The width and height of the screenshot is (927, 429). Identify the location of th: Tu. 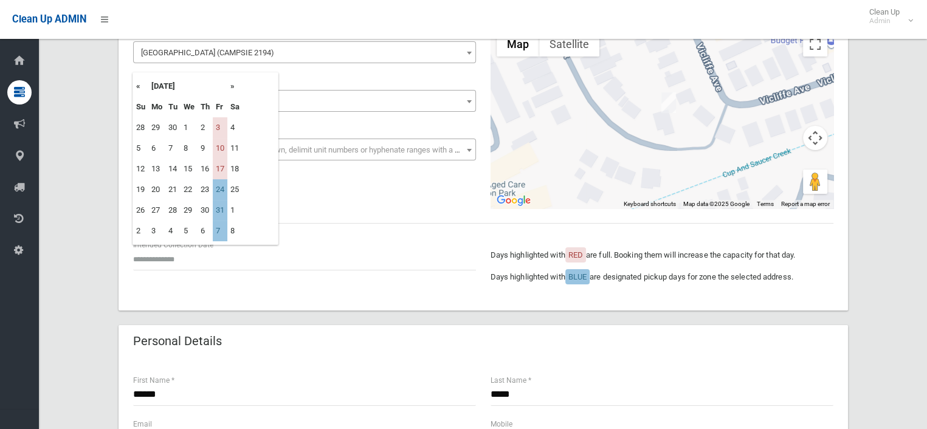
(173, 107).